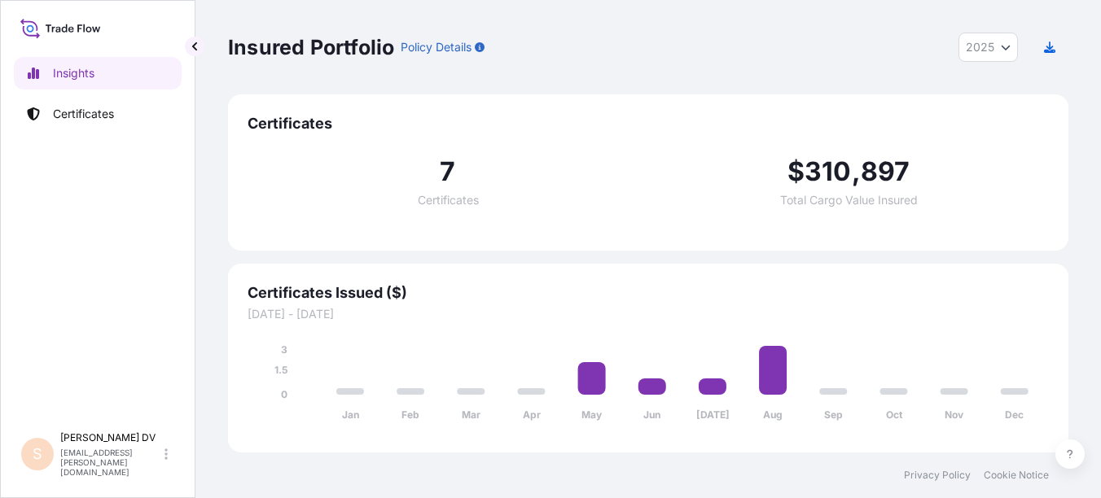  What do you see at coordinates (833, 414) in the screenshot?
I see `tspan: Sep` at bounding box center [833, 414].